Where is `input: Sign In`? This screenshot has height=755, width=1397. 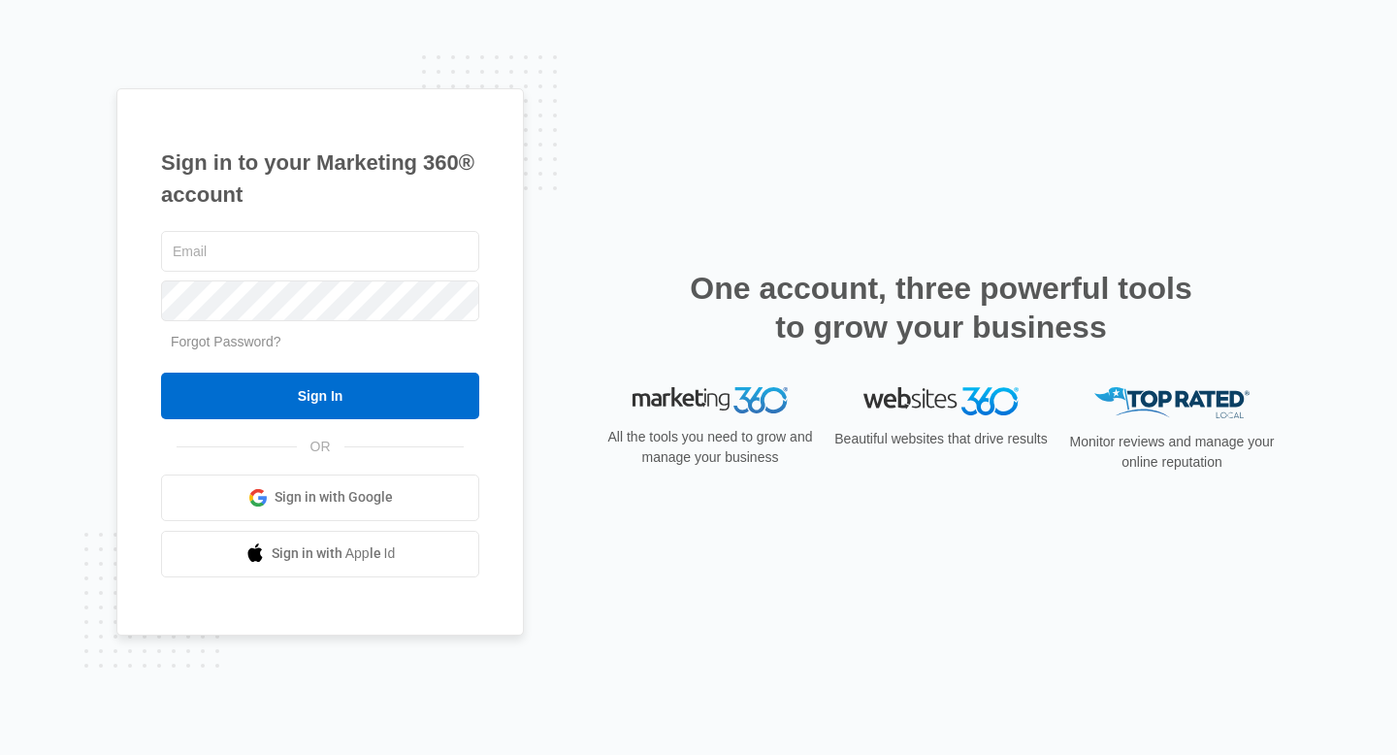
input: Sign In is located at coordinates (320, 396).